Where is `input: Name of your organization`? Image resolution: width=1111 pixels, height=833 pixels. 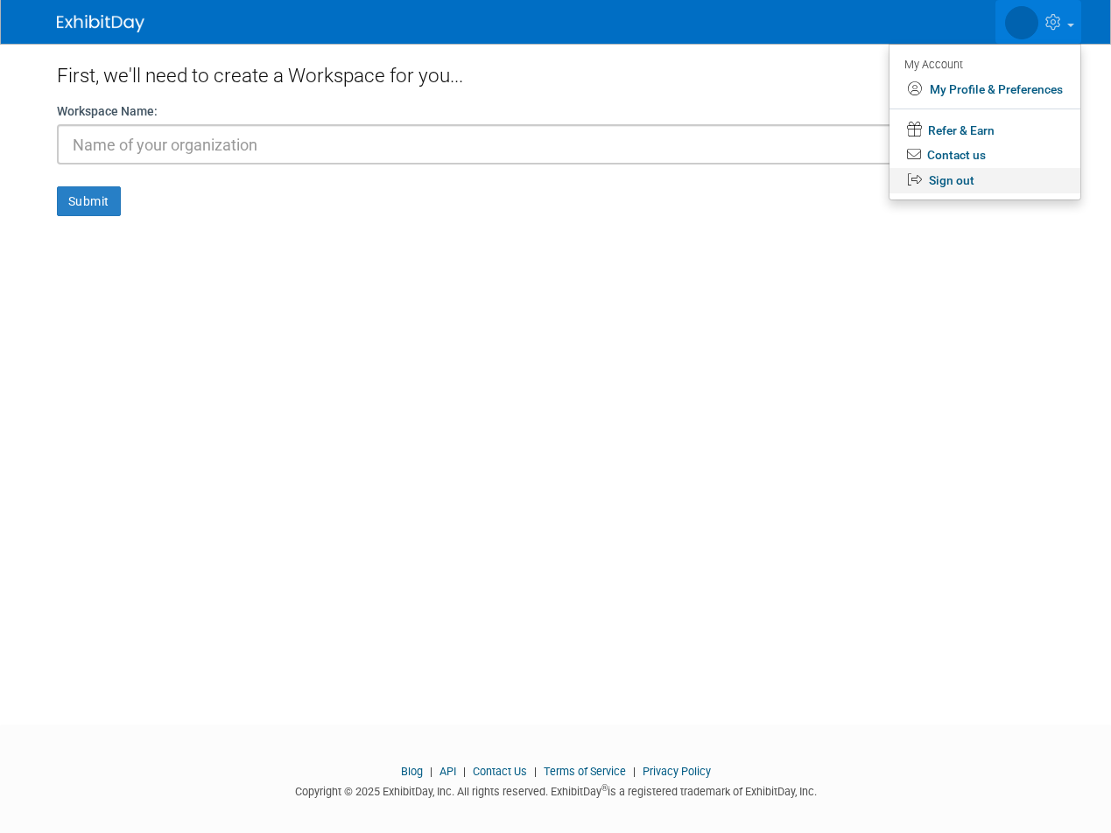
input: Name of your organization is located at coordinates (556, 144).